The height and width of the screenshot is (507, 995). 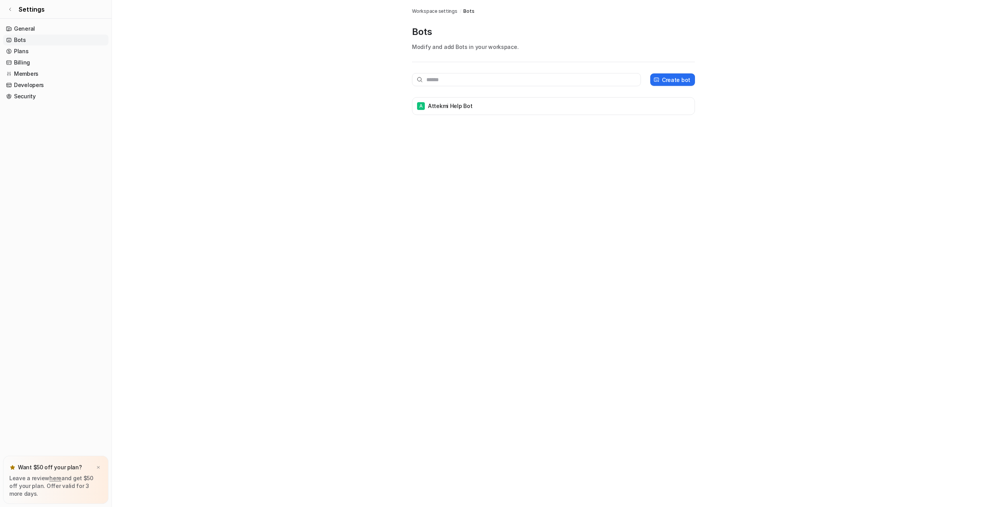 What do you see at coordinates (56, 63) in the screenshot?
I see `a: Billing` at bounding box center [56, 63].